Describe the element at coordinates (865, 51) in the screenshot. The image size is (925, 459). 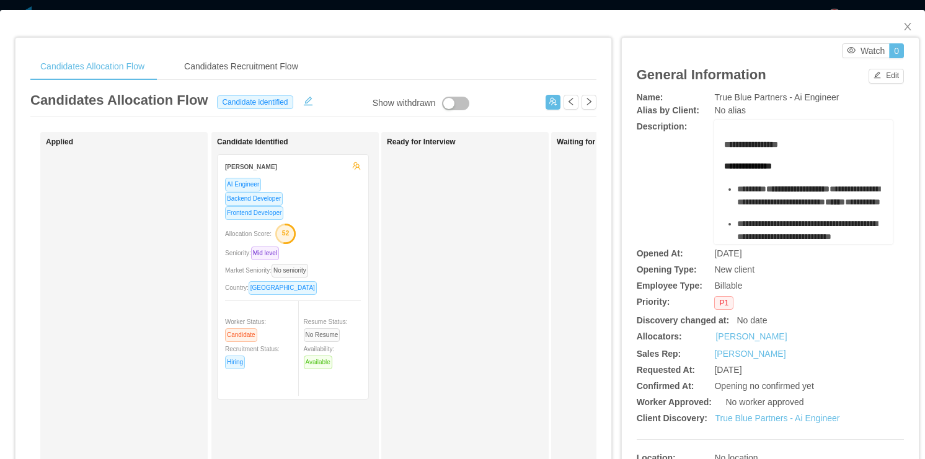
I see `button: icon: eyeWatch` at that location.